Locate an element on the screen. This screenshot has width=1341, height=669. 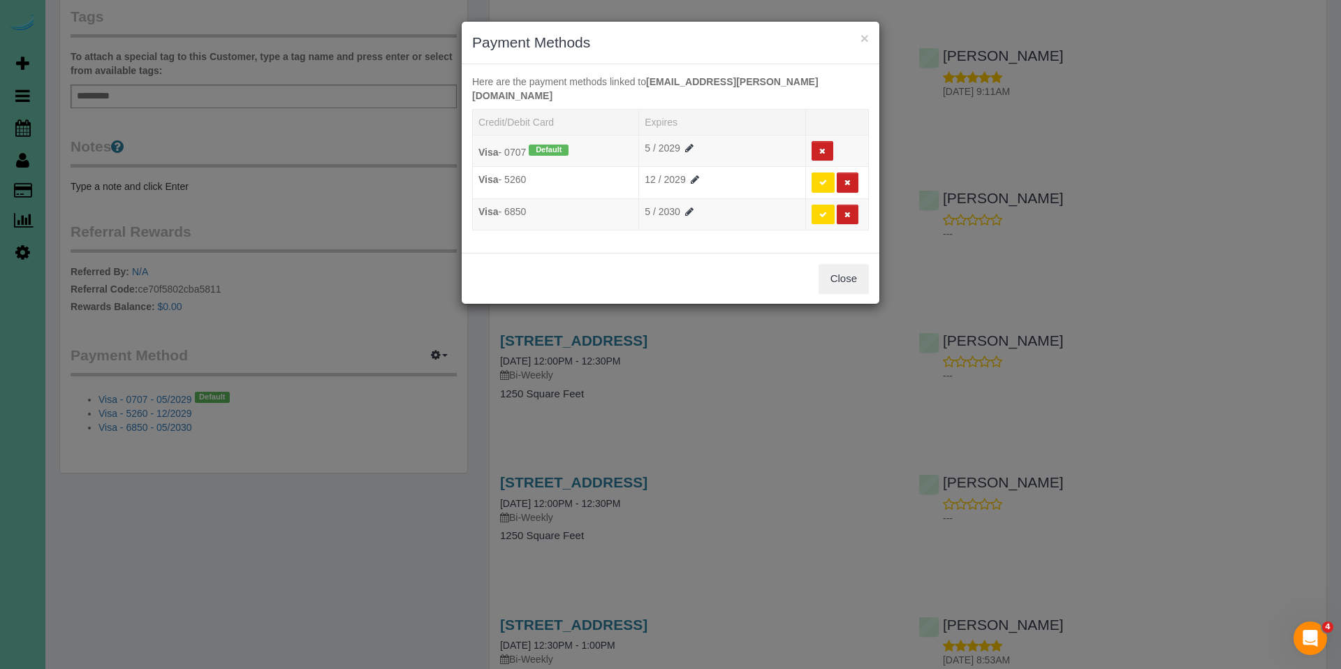
button: Close is located at coordinates (844, 279).